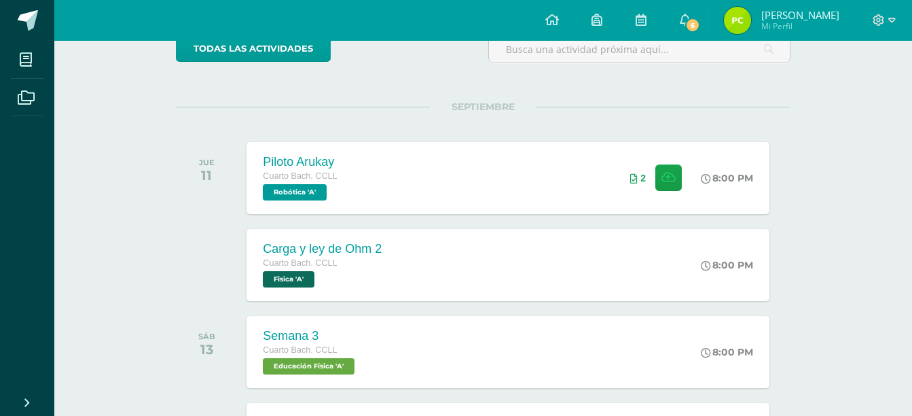 The image size is (912, 416). What do you see at coordinates (643, 178) in the screenshot?
I see `span: 2` at bounding box center [643, 178].